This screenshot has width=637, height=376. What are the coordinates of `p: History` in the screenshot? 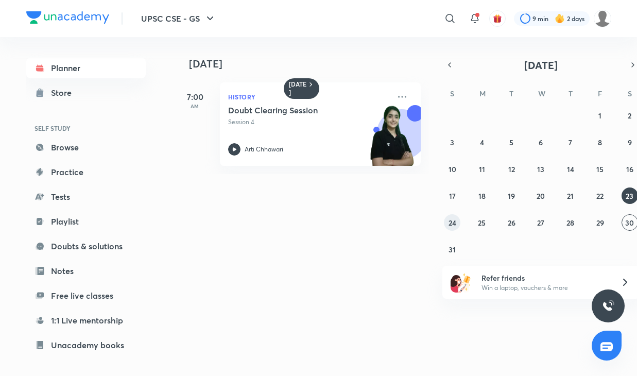 It's located at (309, 97).